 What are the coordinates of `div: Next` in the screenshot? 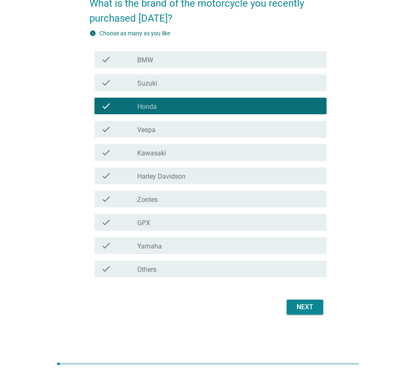 It's located at (305, 307).